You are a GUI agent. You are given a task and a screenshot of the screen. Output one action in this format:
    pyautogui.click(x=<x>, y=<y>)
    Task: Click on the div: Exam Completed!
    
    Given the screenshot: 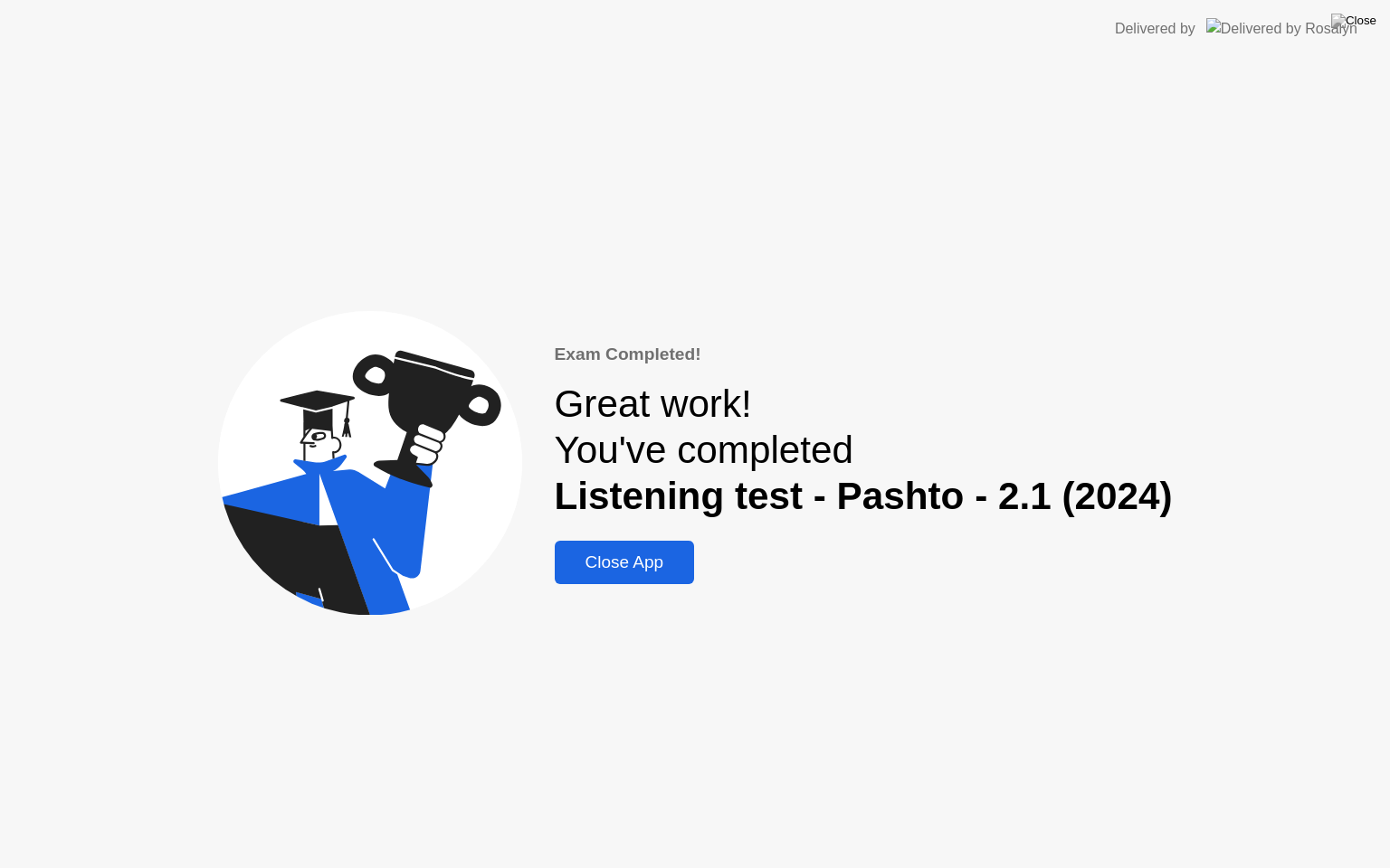 What is the action you would take?
    pyautogui.click(x=863, y=355)
    